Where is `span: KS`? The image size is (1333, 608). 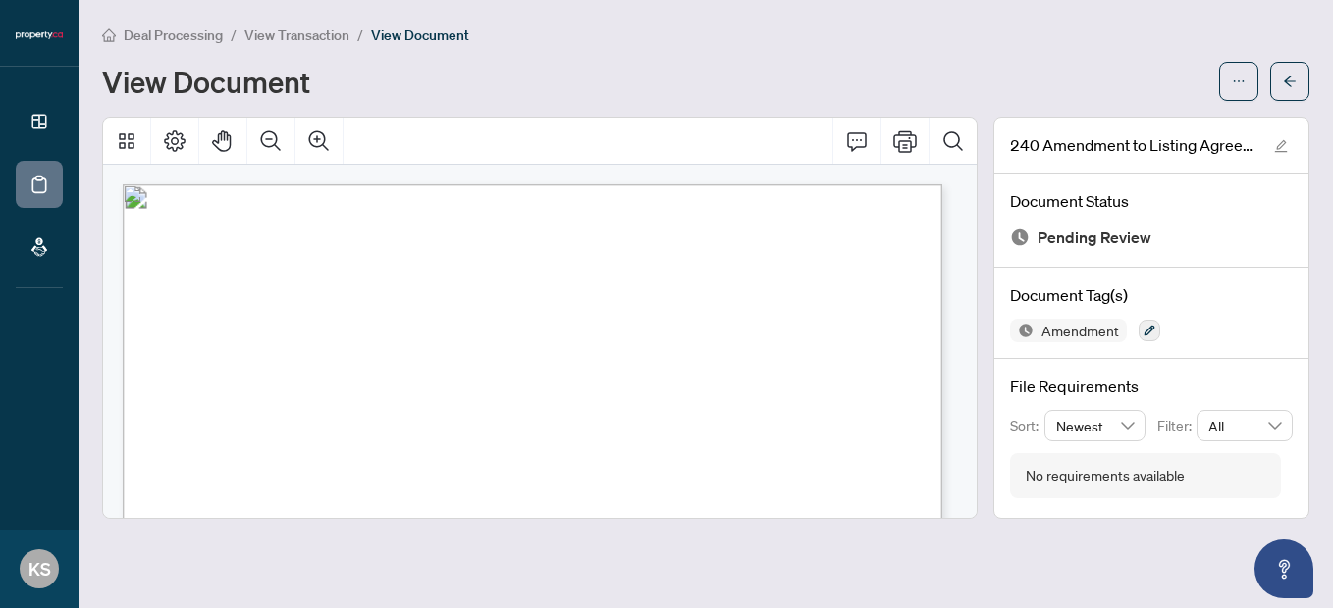 span: KS is located at coordinates (39, 569).